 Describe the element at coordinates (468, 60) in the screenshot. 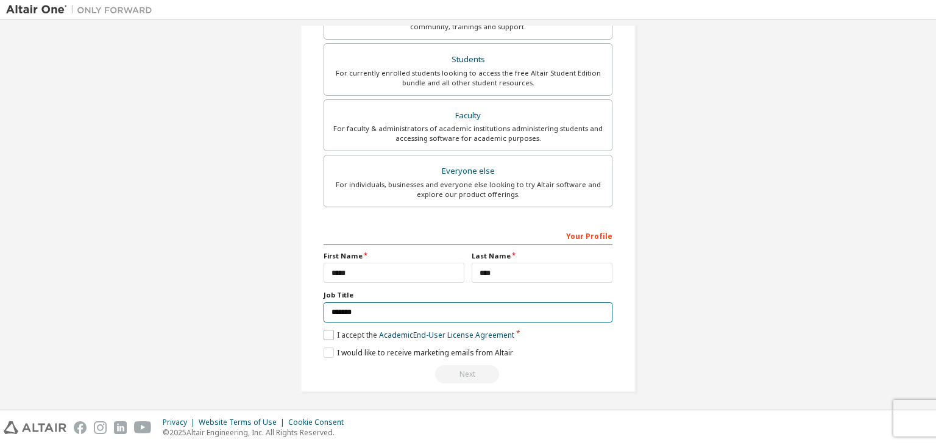

I see `div: Students` at that location.